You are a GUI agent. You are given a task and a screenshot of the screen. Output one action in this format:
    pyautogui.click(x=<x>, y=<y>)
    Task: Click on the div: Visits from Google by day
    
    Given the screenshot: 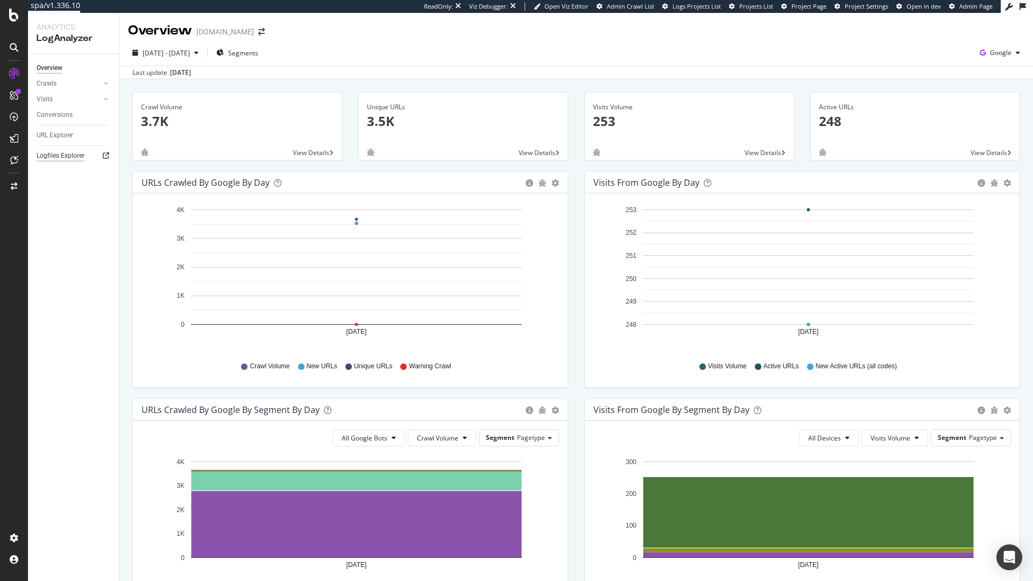 What is the action you would take?
    pyautogui.click(x=646, y=182)
    